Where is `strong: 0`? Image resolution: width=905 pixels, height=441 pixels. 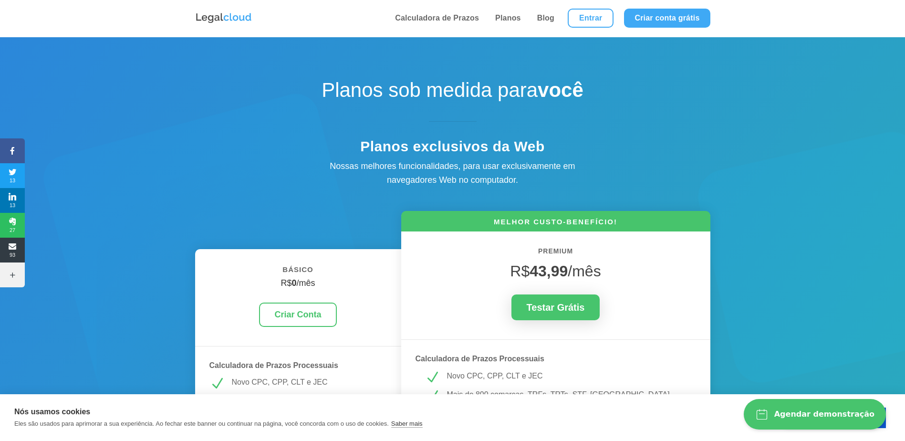
strong: 0 is located at coordinates (294, 283).